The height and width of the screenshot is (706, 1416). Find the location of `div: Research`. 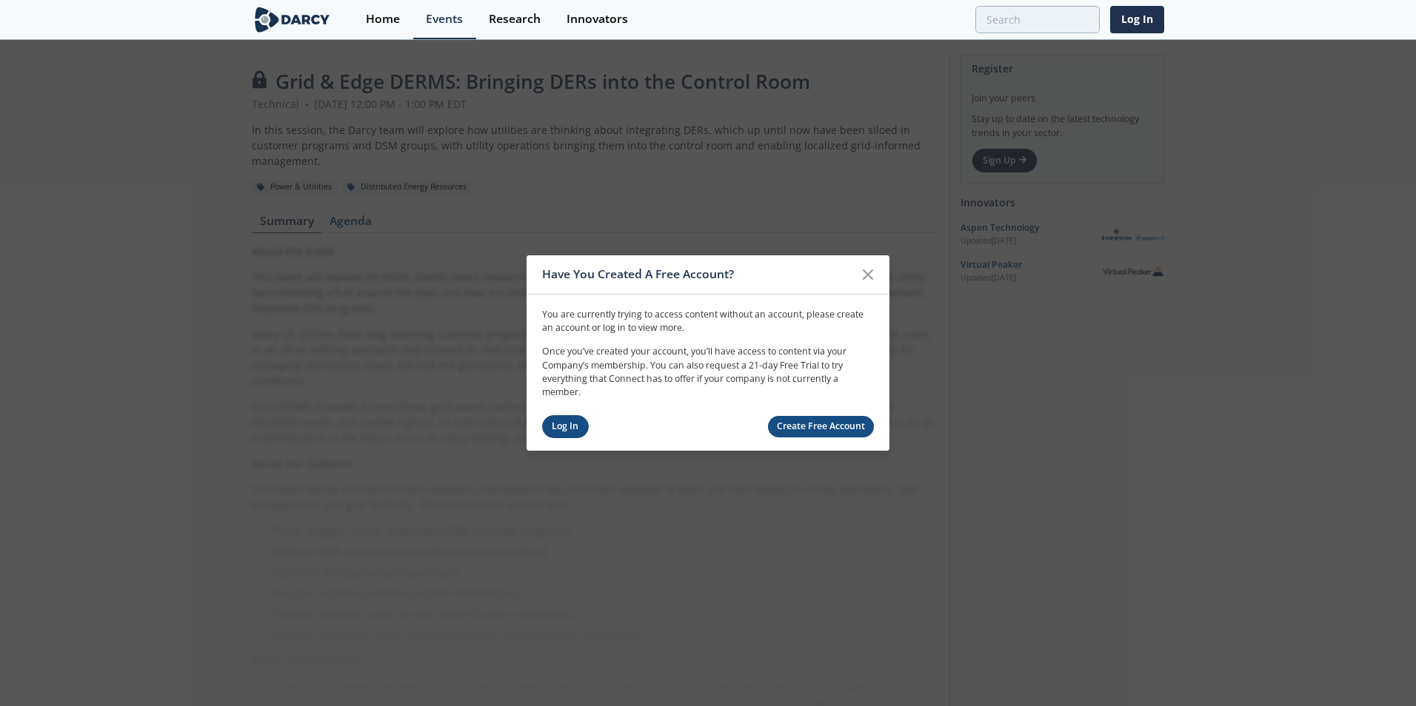

div: Research is located at coordinates (515, 19).